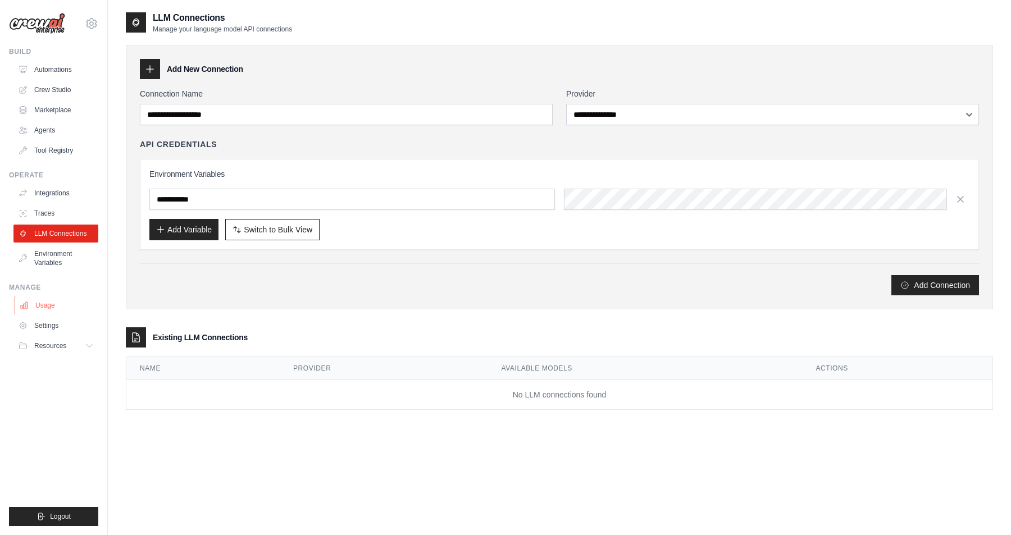 The image size is (1011, 535). Describe the element at coordinates (346, 94) in the screenshot. I see `label: Connection Name` at that location.